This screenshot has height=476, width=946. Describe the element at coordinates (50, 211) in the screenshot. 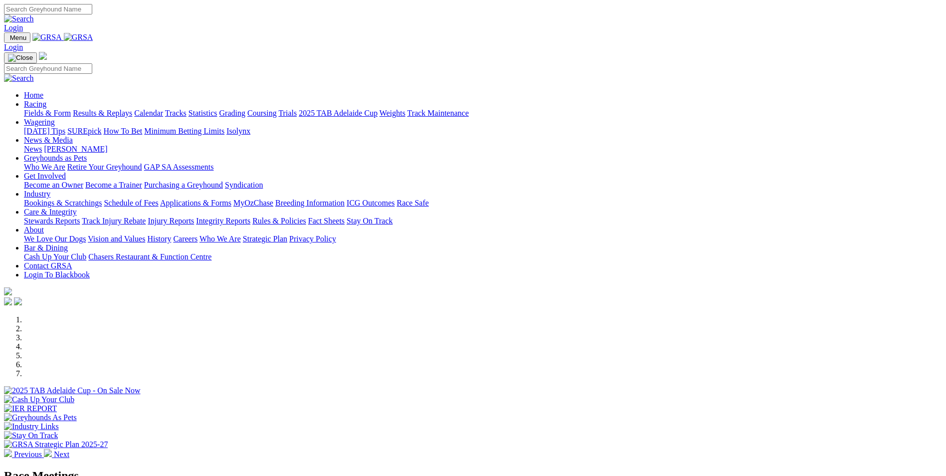

I see `a: Care & Integrity` at that location.